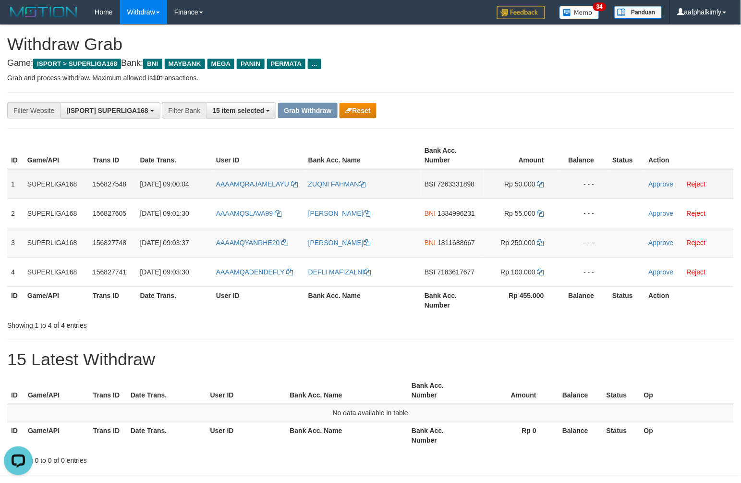 The width and height of the screenshot is (741, 483). I want to click on span: MEGA, so click(221, 64).